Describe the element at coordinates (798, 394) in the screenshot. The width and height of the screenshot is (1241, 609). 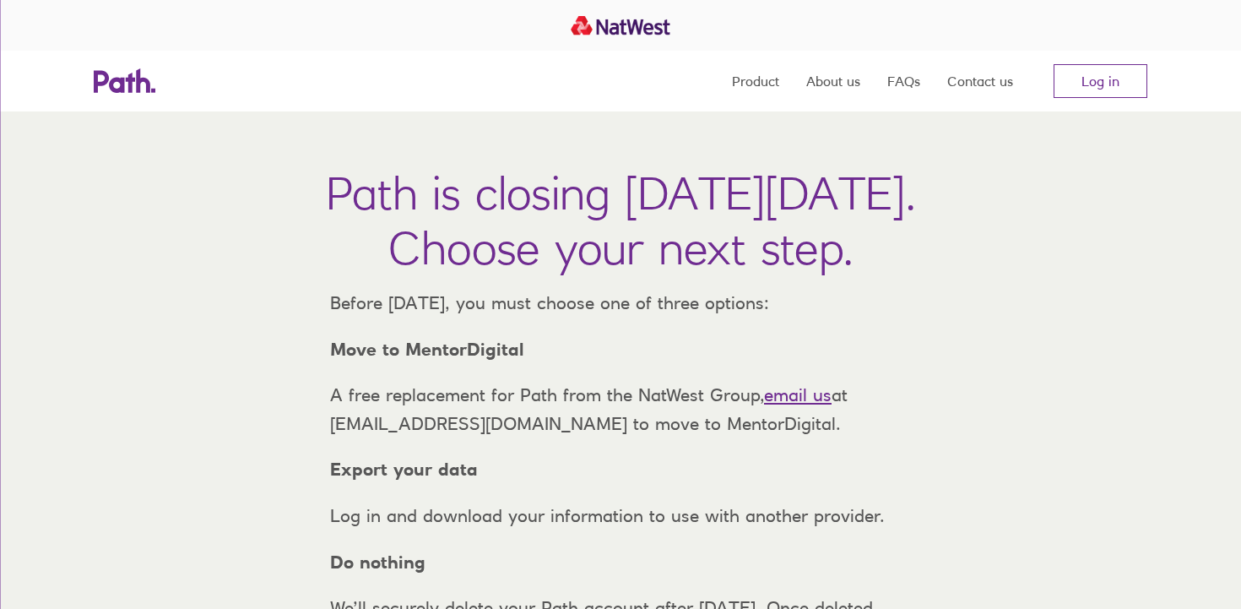
I see `a: email us` at that location.